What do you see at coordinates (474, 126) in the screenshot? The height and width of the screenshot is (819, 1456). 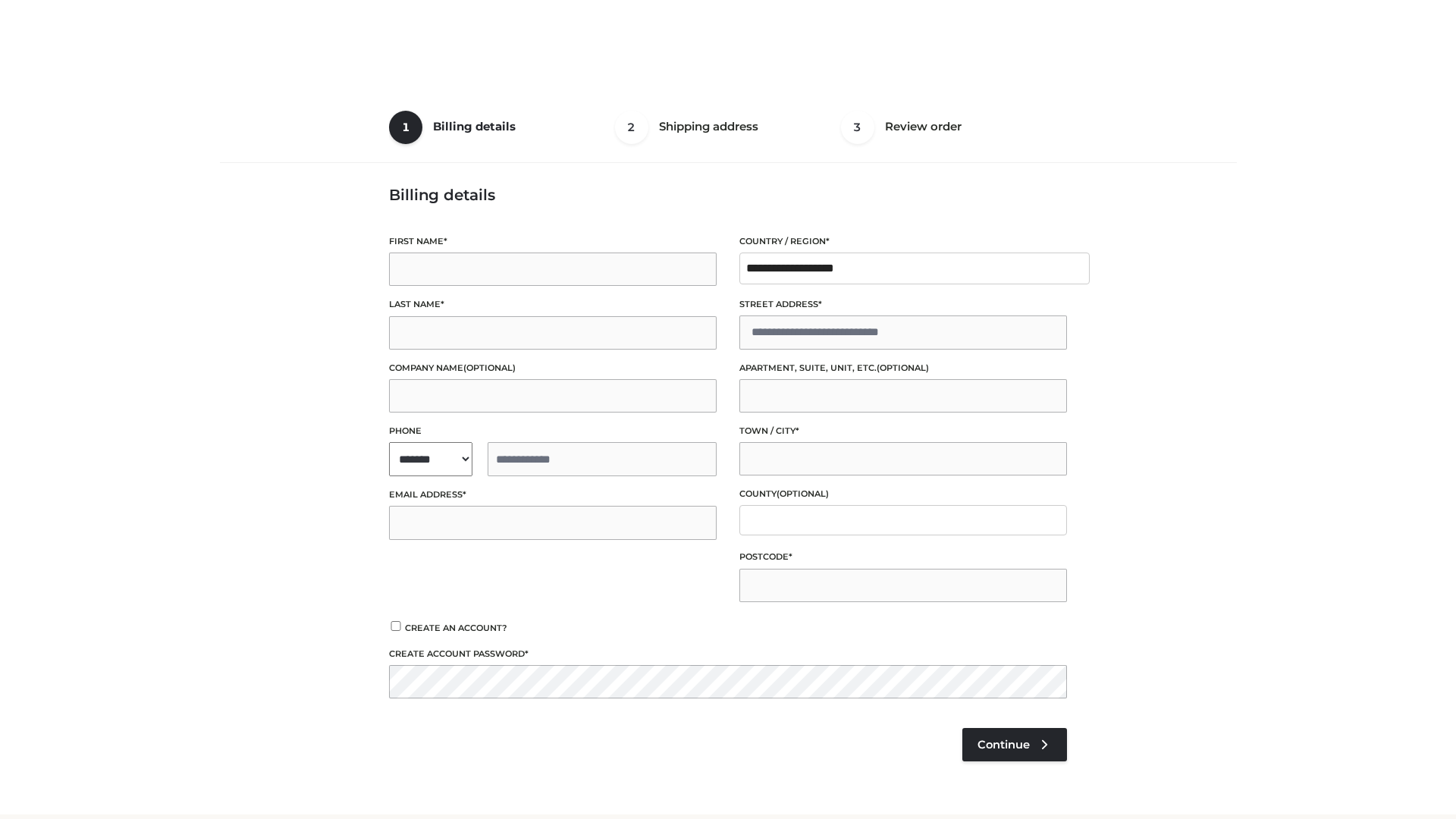 I see `span: Billing details` at bounding box center [474, 126].